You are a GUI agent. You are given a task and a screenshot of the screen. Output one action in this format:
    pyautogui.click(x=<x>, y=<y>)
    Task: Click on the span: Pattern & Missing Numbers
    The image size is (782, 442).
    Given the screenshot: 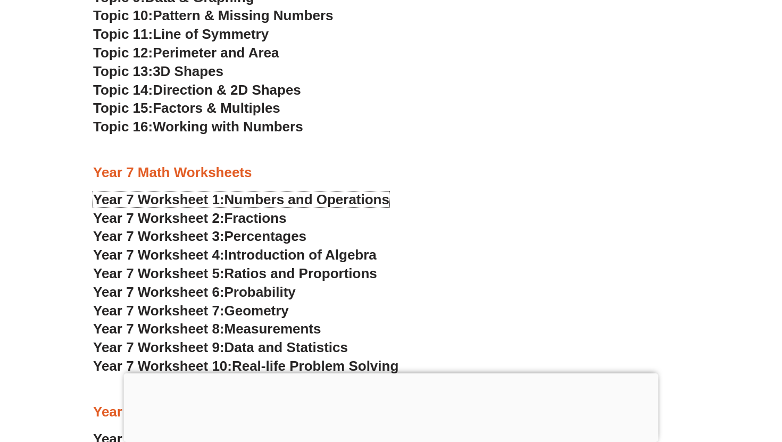 What is the action you would take?
    pyautogui.click(x=243, y=15)
    